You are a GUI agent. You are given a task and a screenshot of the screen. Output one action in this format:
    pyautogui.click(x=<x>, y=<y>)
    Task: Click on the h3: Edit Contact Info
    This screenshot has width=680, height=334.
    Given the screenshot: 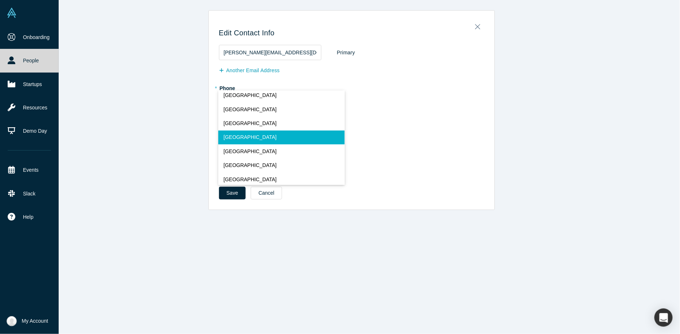 What is the action you would take?
    pyautogui.click(x=352, y=33)
    